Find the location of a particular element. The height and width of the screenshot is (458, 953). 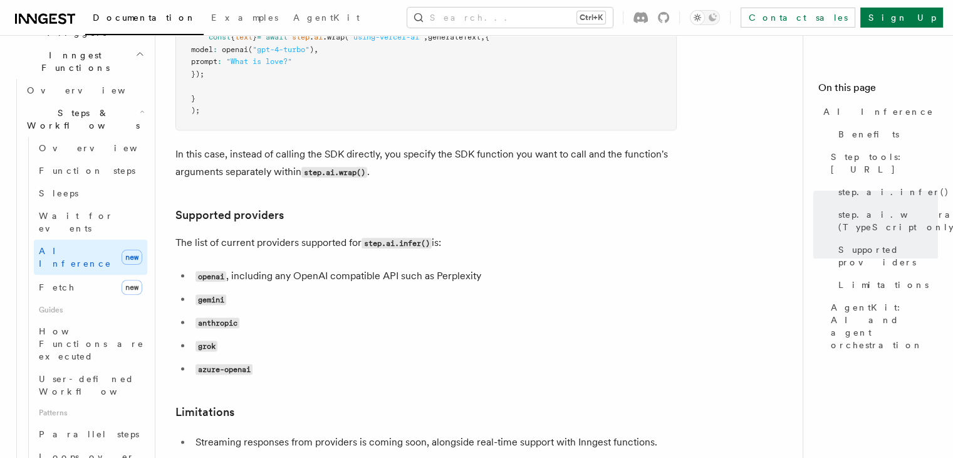

button: Inngest Functions is located at coordinates (78, 61).